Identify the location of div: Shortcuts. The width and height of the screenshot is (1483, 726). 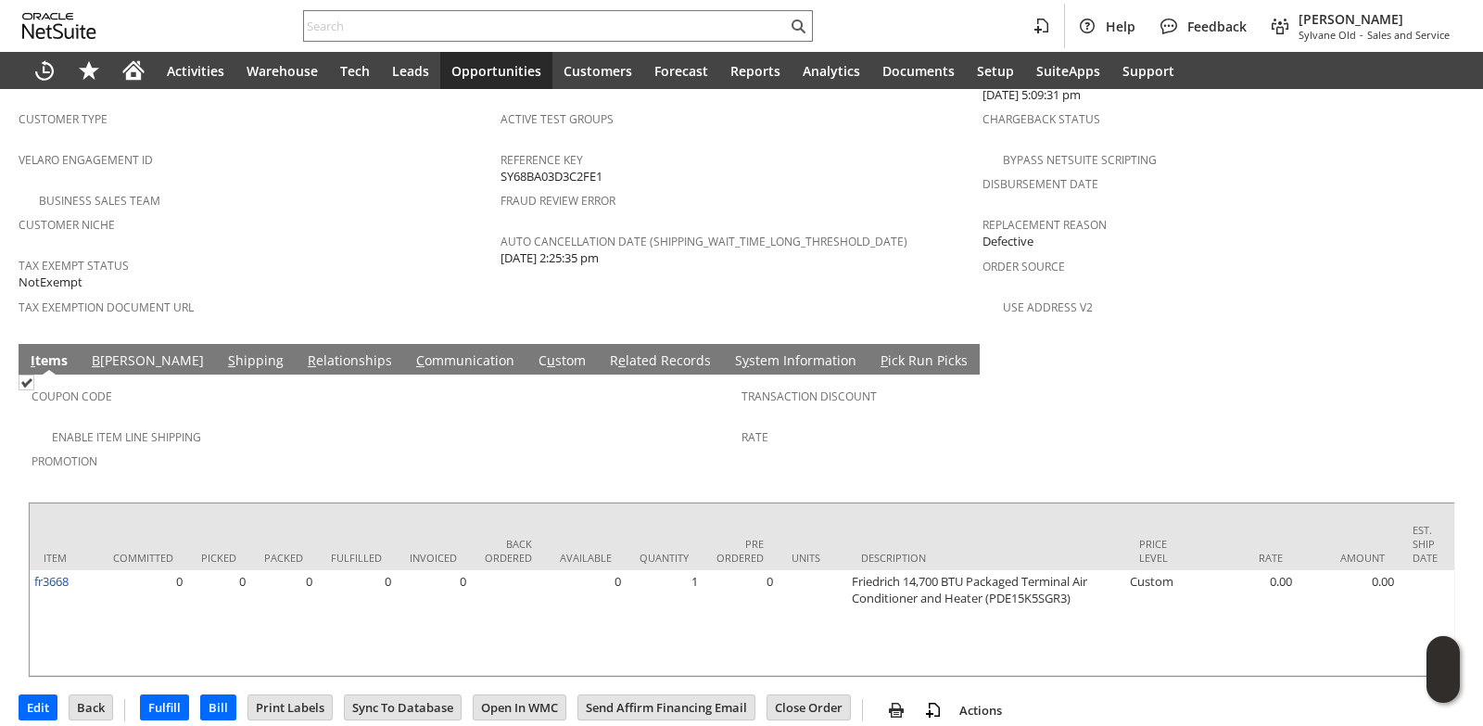
(89, 70).